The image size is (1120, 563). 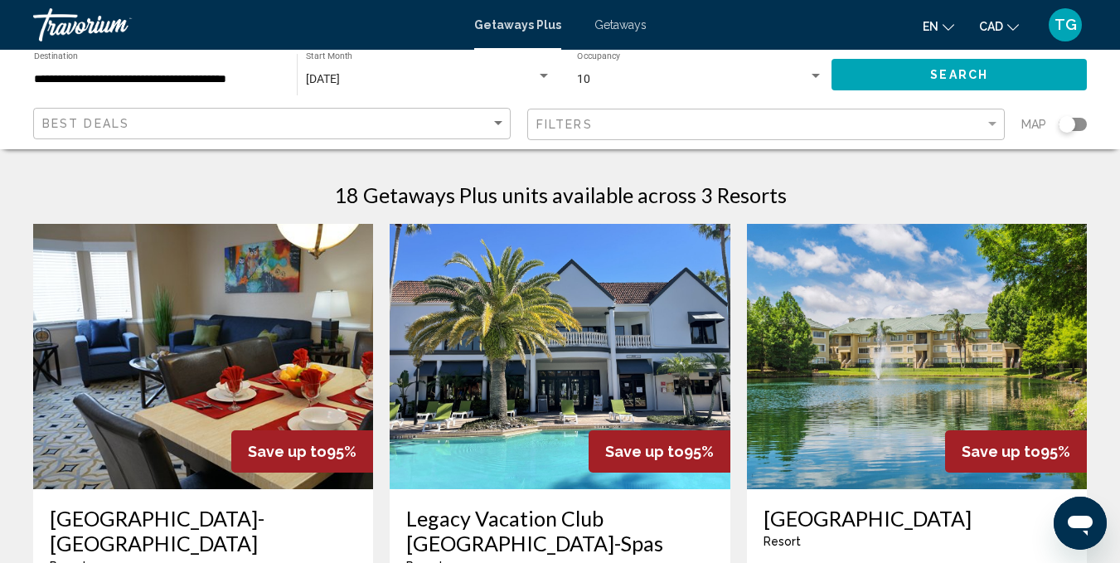 What do you see at coordinates (930, 27) in the screenshot?
I see `span: en` at bounding box center [930, 27].